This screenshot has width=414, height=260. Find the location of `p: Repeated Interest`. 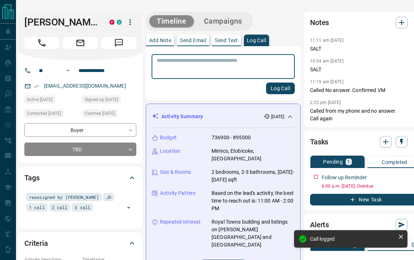

p: Repeated Interest is located at coordinates (180, 222).